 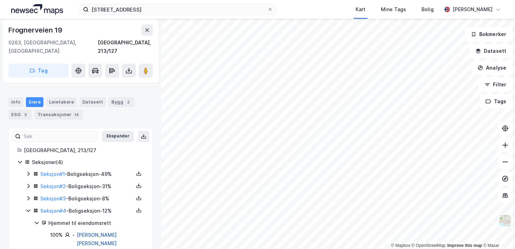 What do you see at coordinates (56, 235) in the screenshot?
I see `div: 100%` at bounding box center [56, 235].